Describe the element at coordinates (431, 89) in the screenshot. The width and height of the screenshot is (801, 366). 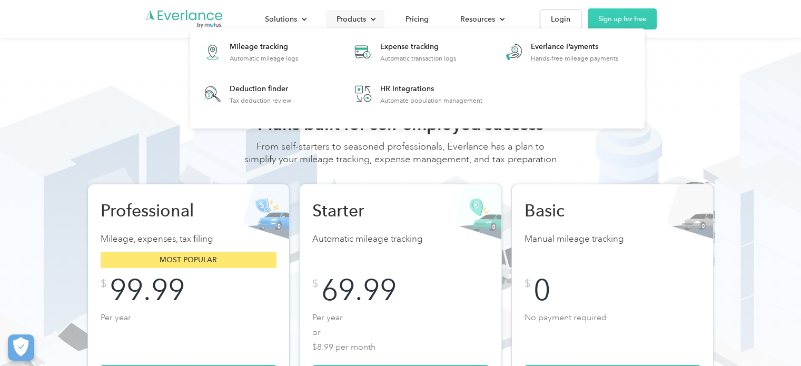
I see `div: HR Integrations` at that location.